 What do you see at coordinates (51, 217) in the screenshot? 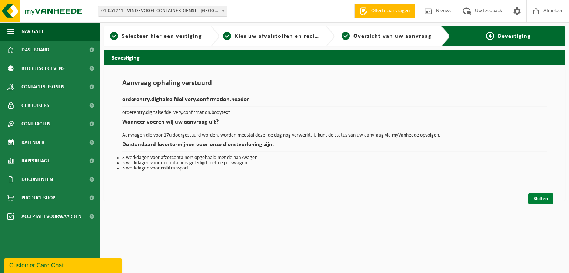
I see `span: Acceptatievoorwaarden` at bounding box center [51, 217].